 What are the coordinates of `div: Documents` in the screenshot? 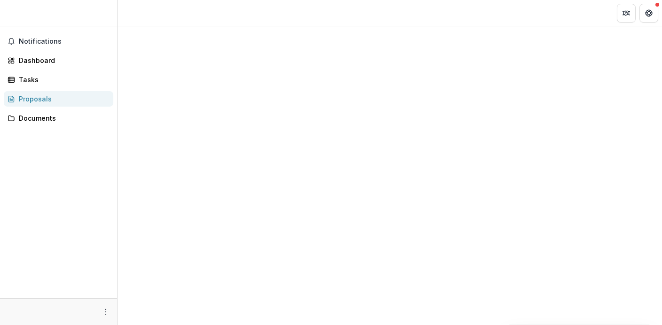 It's located at (62, 118).